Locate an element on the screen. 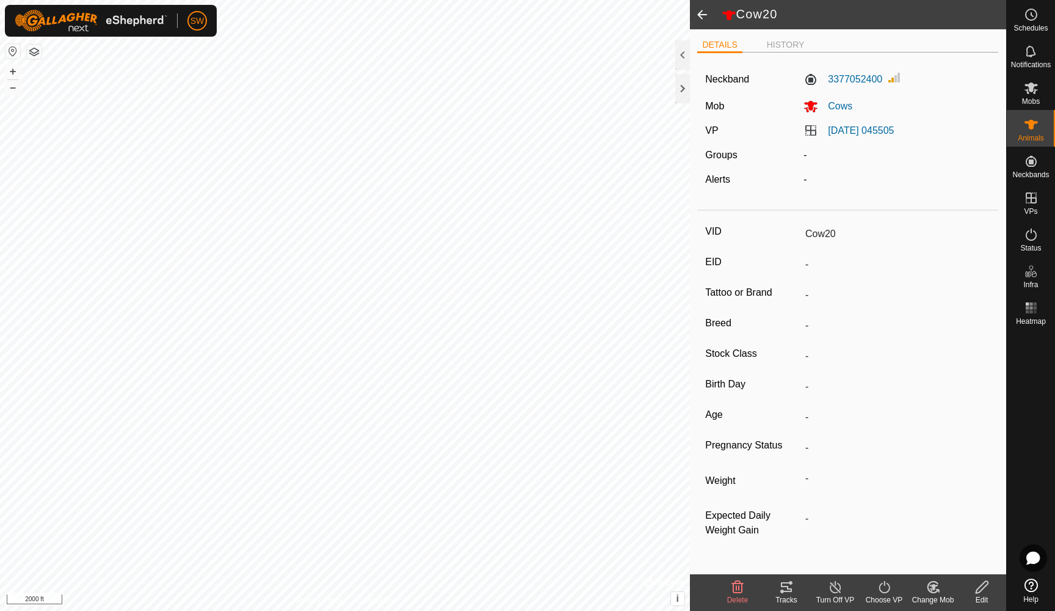  span: Infra is located at coordinates (1031, 285).